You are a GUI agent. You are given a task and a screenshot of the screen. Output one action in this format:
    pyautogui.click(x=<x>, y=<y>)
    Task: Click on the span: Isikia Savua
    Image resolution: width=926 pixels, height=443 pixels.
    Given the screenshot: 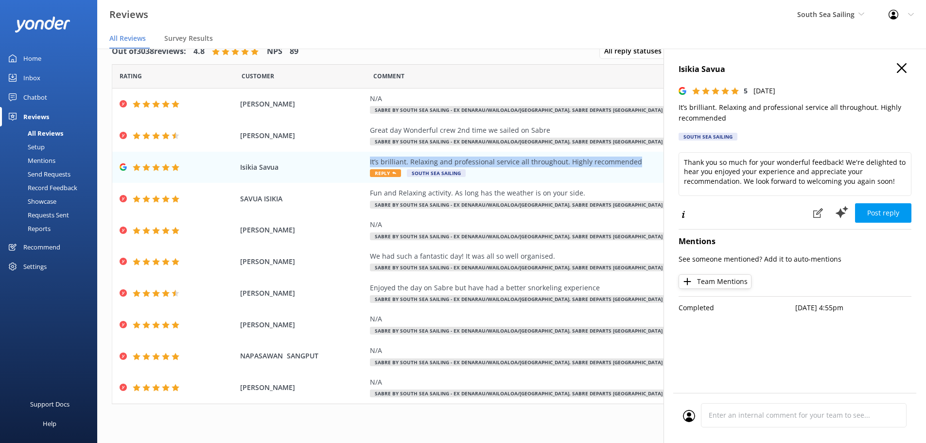 What is the action you would take?
    pyautogui.click(x=303, y=167)
    